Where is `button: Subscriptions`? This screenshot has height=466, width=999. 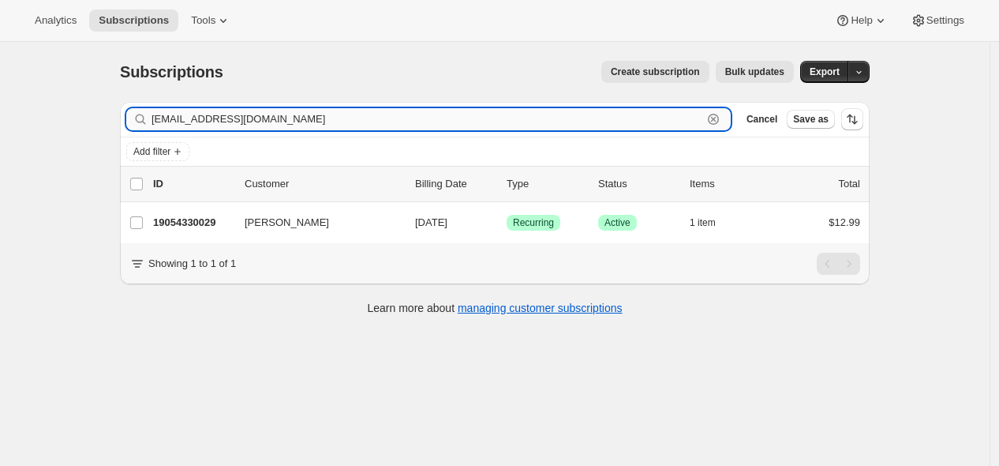
button: Subscriptions is located at coordinates (133, 21).